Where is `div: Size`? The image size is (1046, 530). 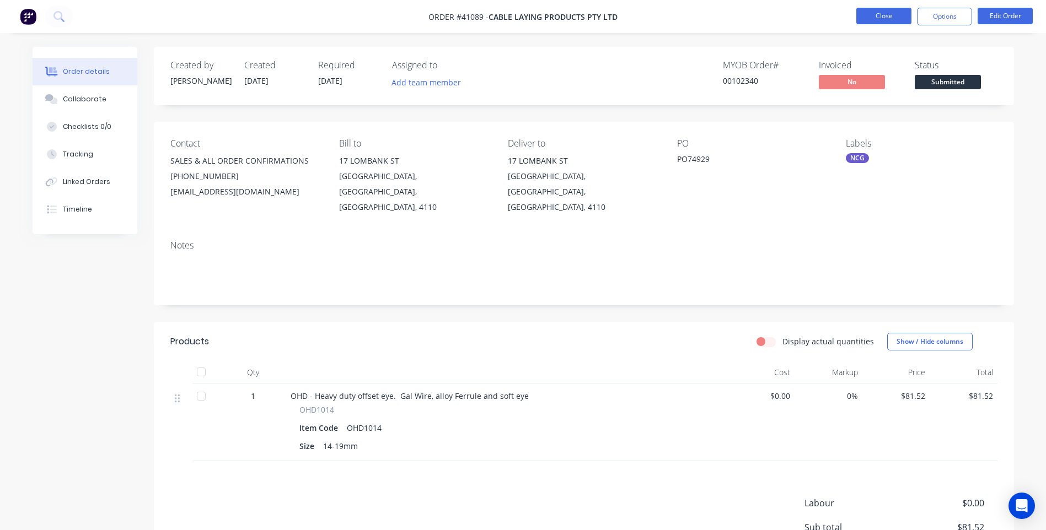 div: Size is located at coordinates (309, 446).